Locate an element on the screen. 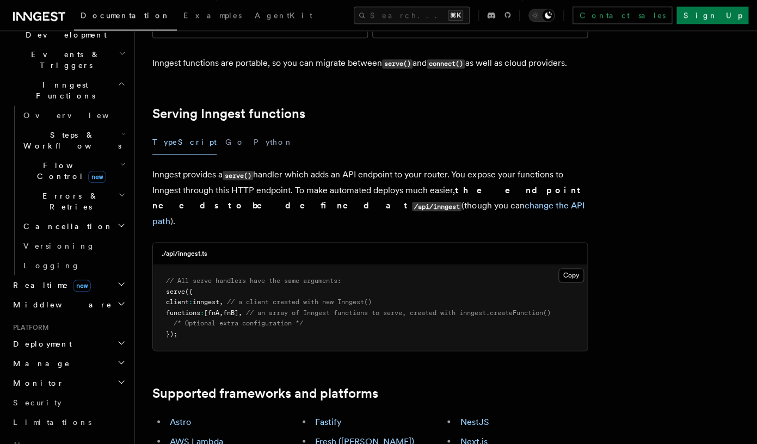  kbd: ⌘K is located at coordinates (456, 15).